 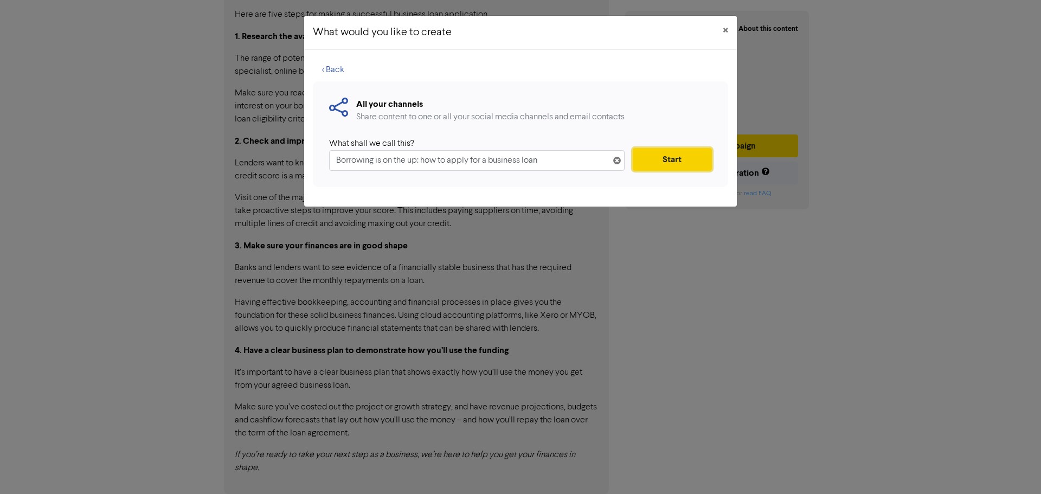 What do you see at coordinates (382, 33) in the screenshot?
I see `h5: What would you like to create` at bounding box center [382, 33].